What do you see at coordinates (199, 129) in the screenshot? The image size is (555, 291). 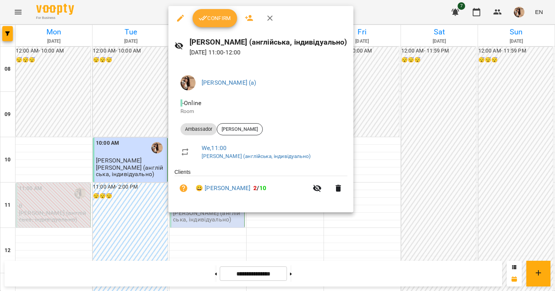 I see `span: Ambassador` at bounding box center [199, 129].